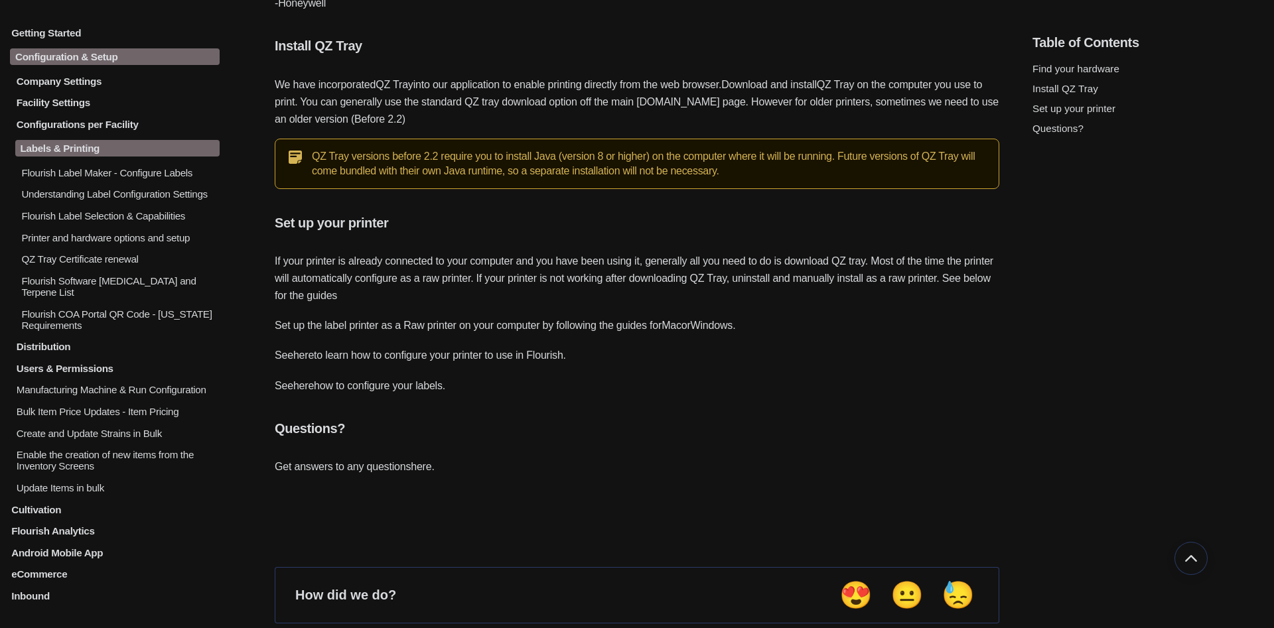  Describe the element at coordinates (115, 595) in the screenshot. I see `p: Inbound` at that location.